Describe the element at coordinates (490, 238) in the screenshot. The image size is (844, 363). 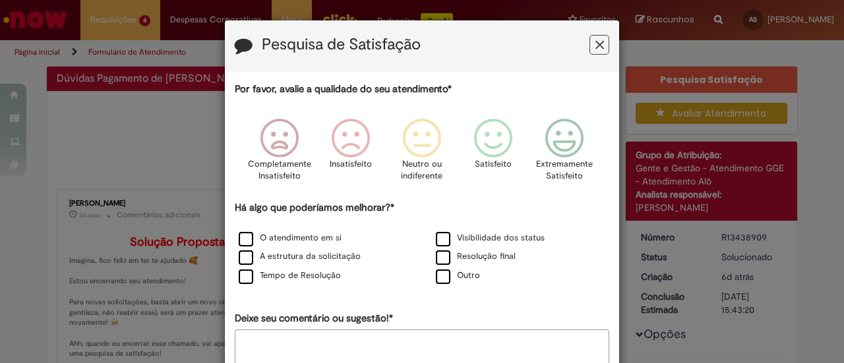
I see `label: Visibilidade dos status` at that location.